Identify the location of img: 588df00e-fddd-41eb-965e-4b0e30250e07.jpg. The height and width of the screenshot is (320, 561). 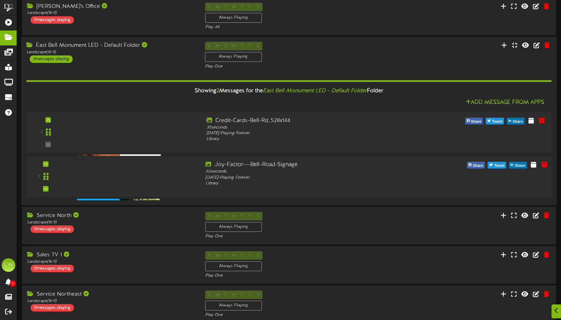
(118, 210).